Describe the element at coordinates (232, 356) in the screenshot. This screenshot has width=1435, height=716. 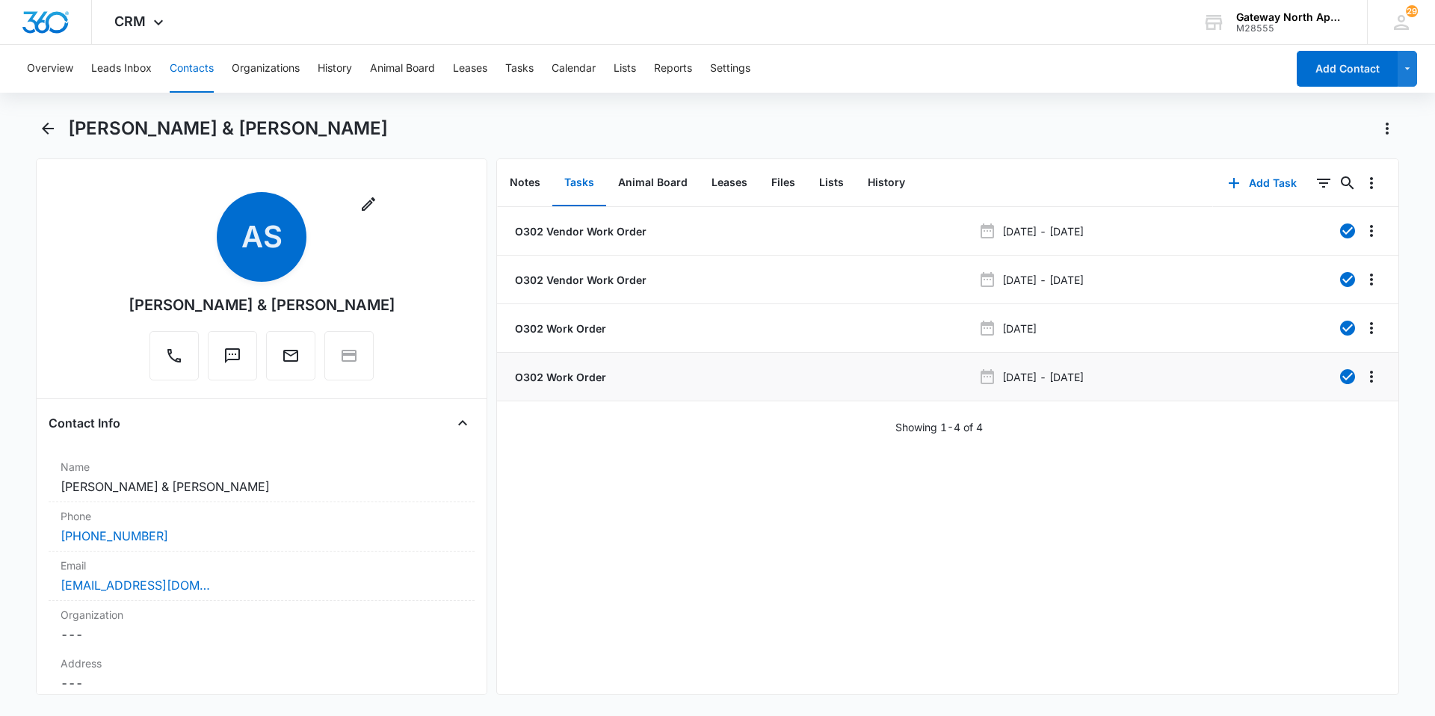
I see `button: Text` at that location.